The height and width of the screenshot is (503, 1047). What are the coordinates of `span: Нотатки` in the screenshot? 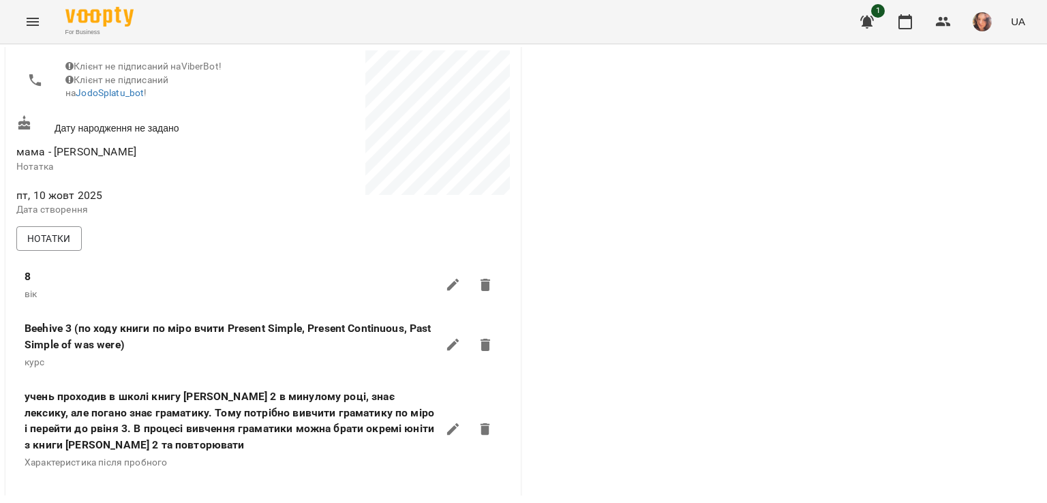 It's located at (49, 239).